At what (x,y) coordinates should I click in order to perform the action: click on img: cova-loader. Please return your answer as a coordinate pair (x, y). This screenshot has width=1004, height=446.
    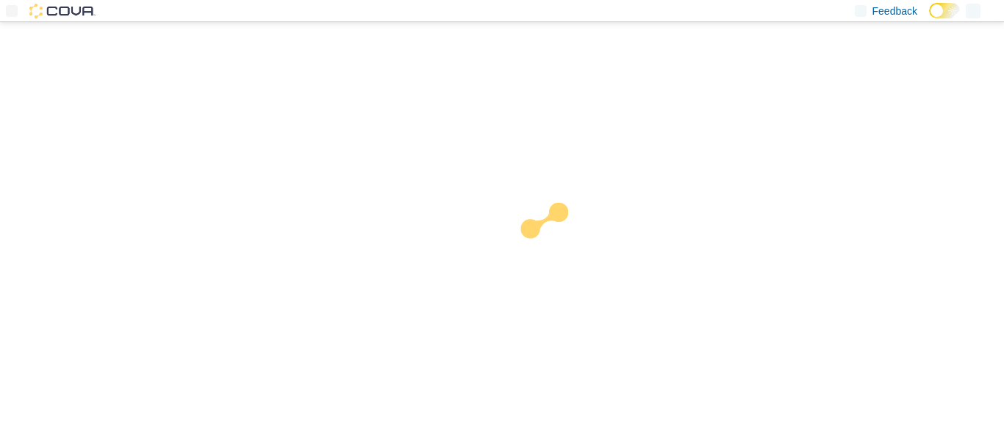
    Looking at the image, I should click on (557, 247).